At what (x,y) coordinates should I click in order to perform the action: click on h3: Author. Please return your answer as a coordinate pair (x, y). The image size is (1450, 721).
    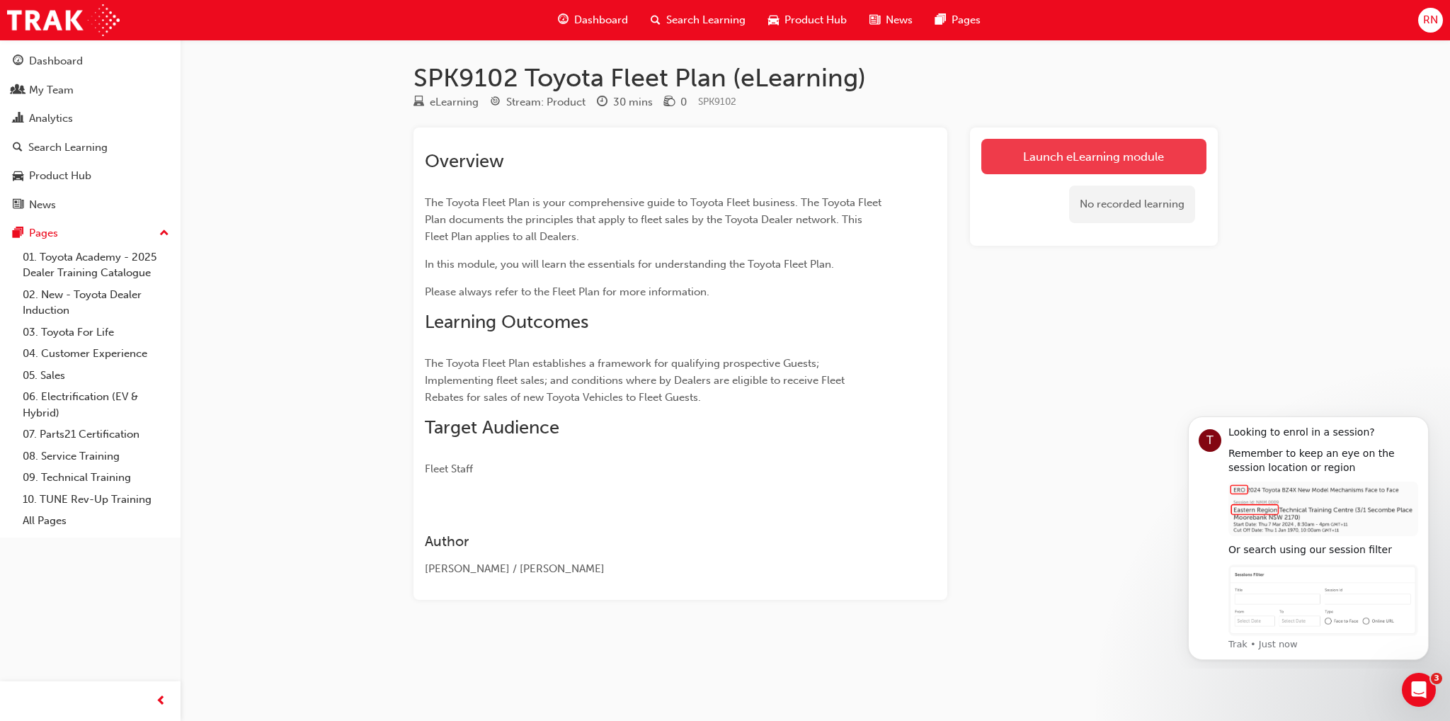
    Looking at the image, I should click on (655, 541).